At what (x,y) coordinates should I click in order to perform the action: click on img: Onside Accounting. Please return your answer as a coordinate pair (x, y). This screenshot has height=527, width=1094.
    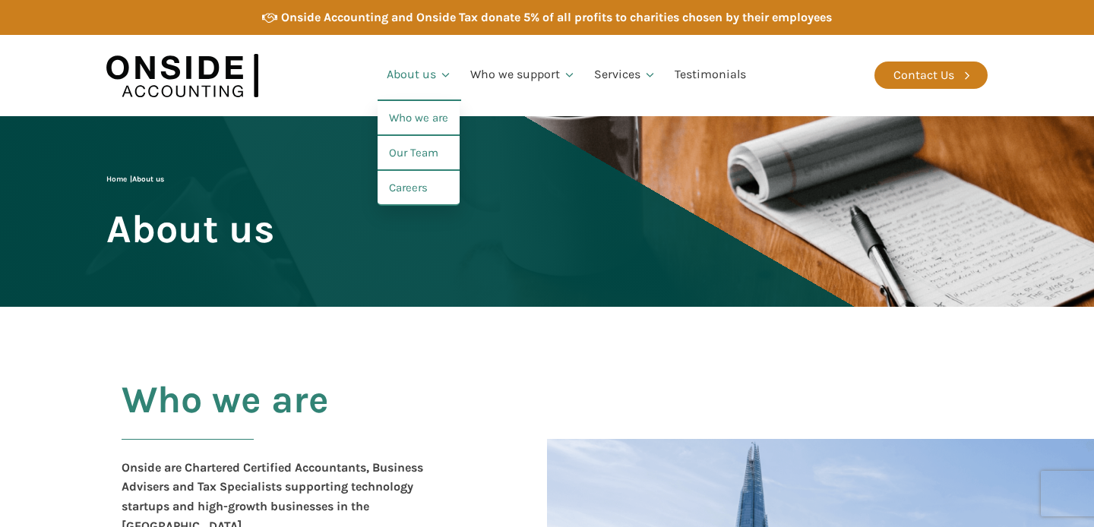
    Looking at the image, I should click on (182, 75).